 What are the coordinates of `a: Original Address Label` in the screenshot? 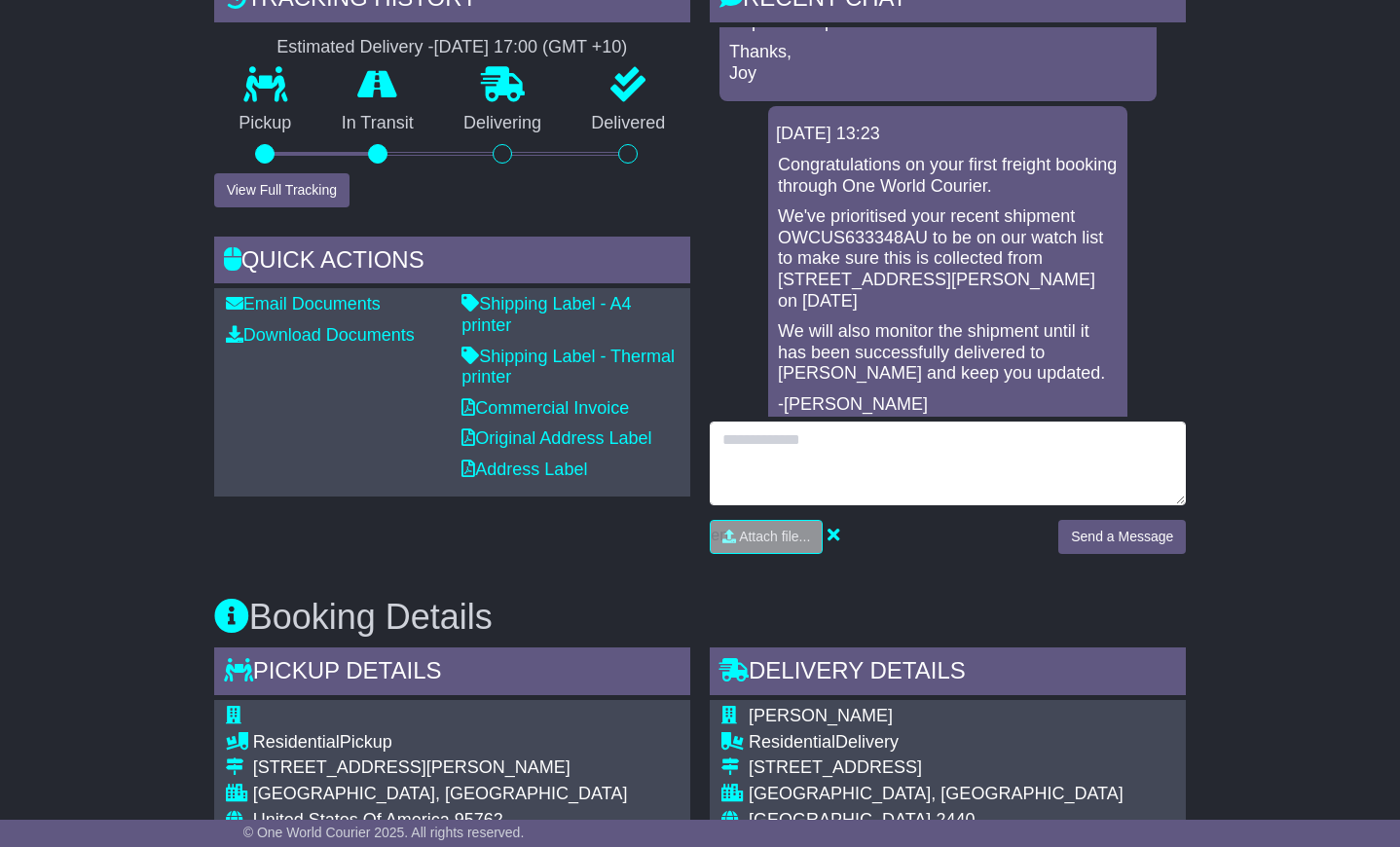 It's located at (556, 438).